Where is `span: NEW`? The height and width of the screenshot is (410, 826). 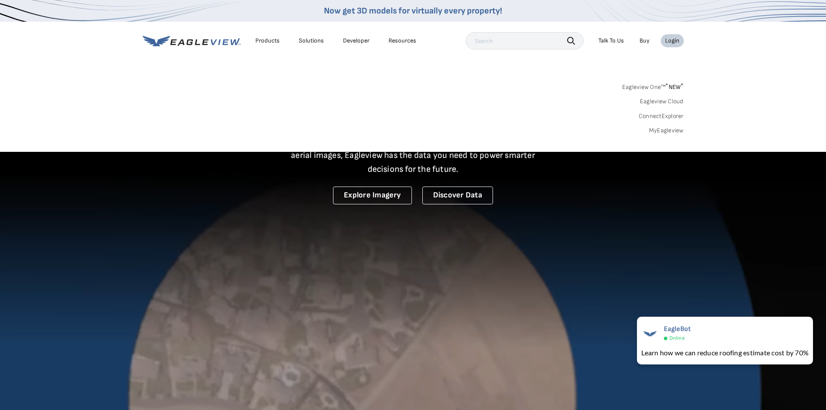 span: NEW is located at coordinates (674, 87).